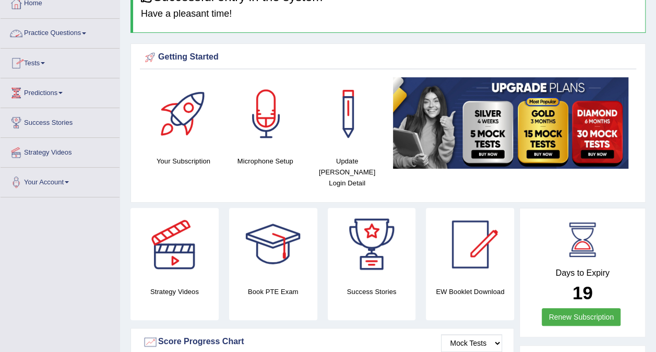  I want to click on a: Renew Subscription, so click(581, 317).